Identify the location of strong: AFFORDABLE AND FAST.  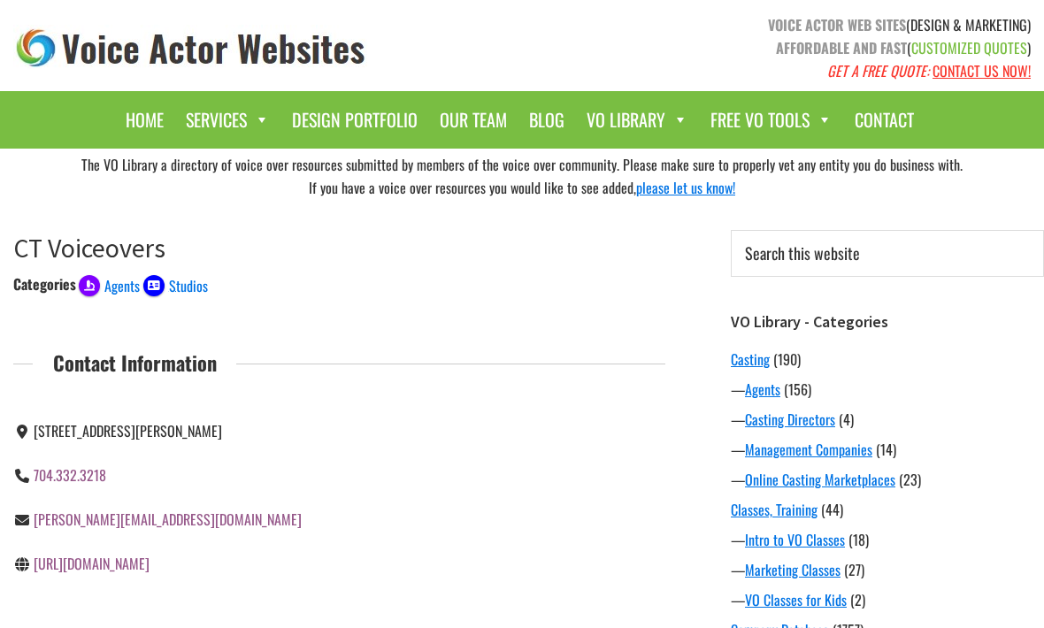
(841, 48).